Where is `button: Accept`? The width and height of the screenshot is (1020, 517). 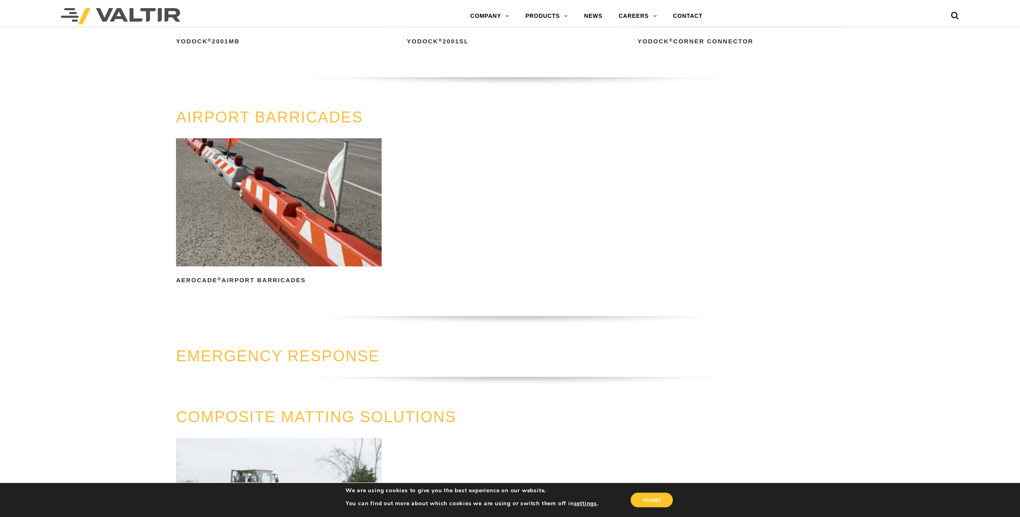
button: Accept is located at coordinates (652, 500).